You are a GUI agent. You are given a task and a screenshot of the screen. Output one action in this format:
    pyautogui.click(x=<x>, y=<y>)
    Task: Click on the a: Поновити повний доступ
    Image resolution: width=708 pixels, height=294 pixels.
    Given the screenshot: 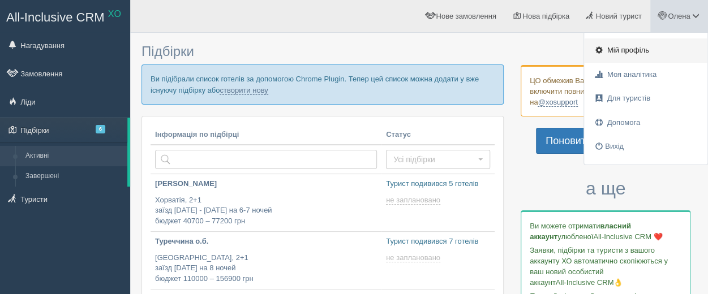 What is the action you would take?
    pyautogui.click(x=604, y=141)
    